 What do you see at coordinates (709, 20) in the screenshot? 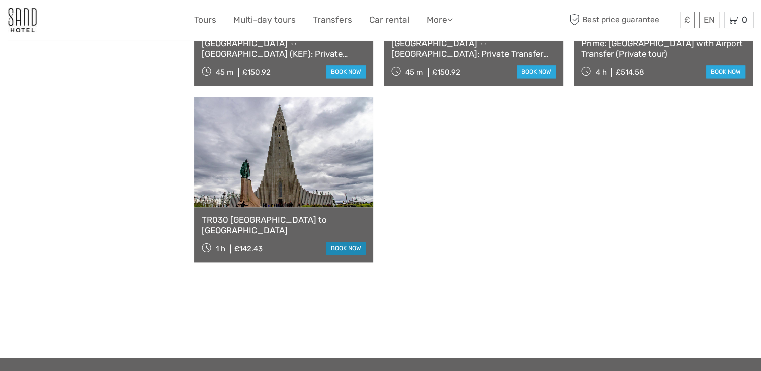
I see `div: EN` at bounding box center [709, 20].